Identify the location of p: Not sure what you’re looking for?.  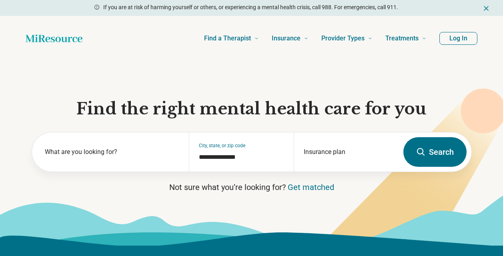
(252, 187).